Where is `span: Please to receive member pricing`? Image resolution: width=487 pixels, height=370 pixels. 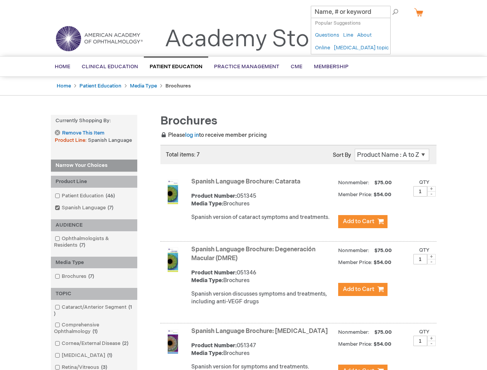 span: Please to receive member pricing is located at coordinates (214, 135).